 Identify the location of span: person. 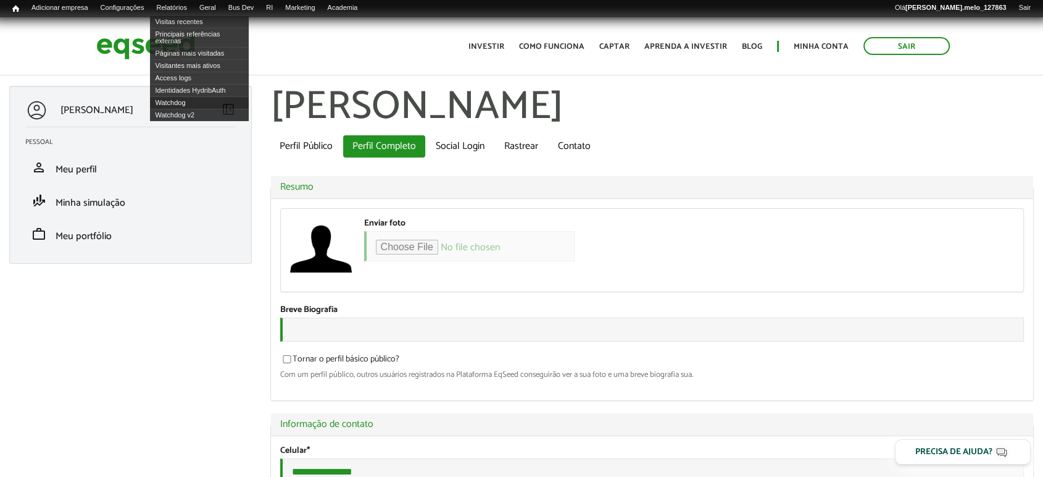
(39, 167).